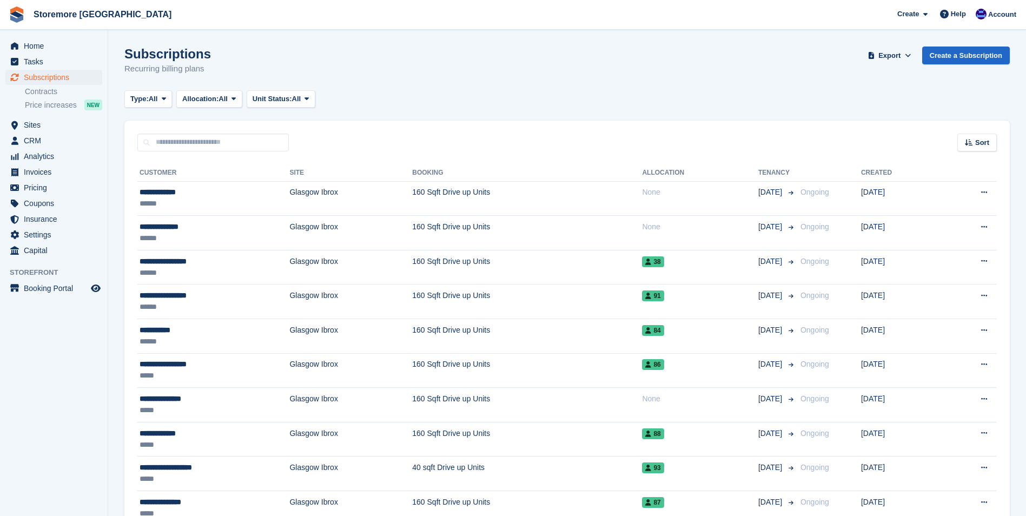  Describe the element at coordinates (700, 173) in the screenshot. I see `th: Allocation` at that location.